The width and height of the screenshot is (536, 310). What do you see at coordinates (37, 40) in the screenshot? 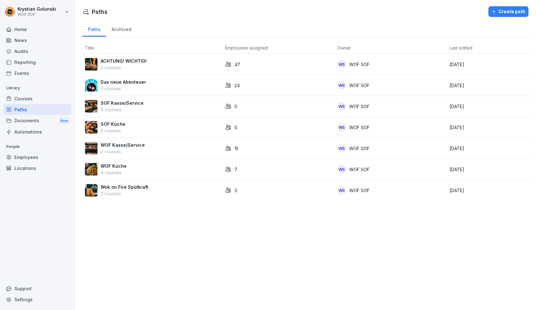
I see `a: News` at bounding box center [37, 40].